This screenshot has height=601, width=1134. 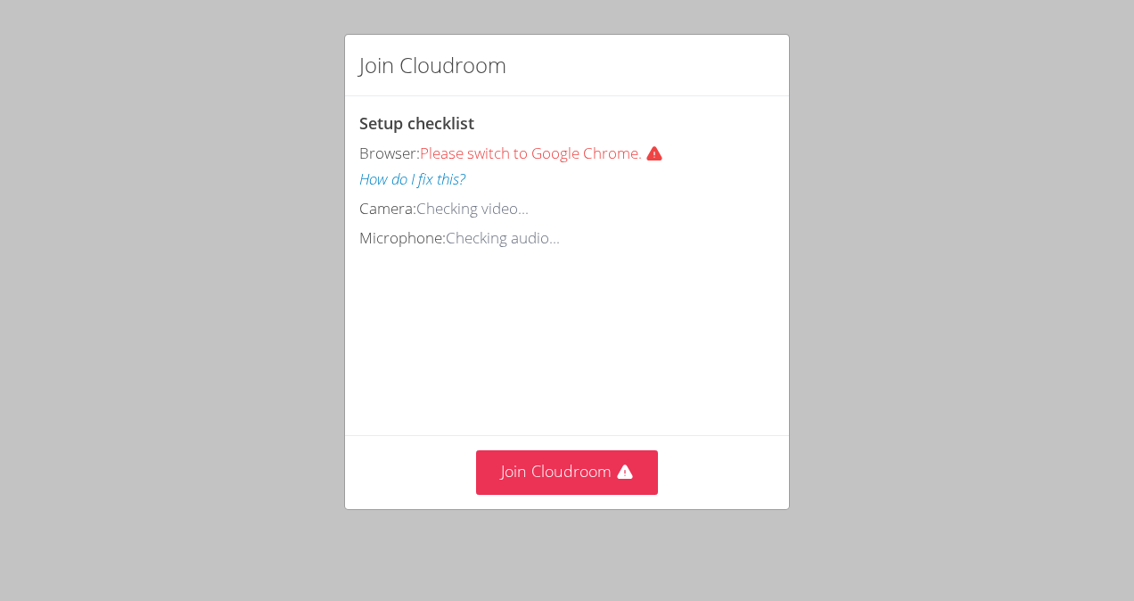 I want to click on button: How do I fix this?, so click(x=412, y=179).